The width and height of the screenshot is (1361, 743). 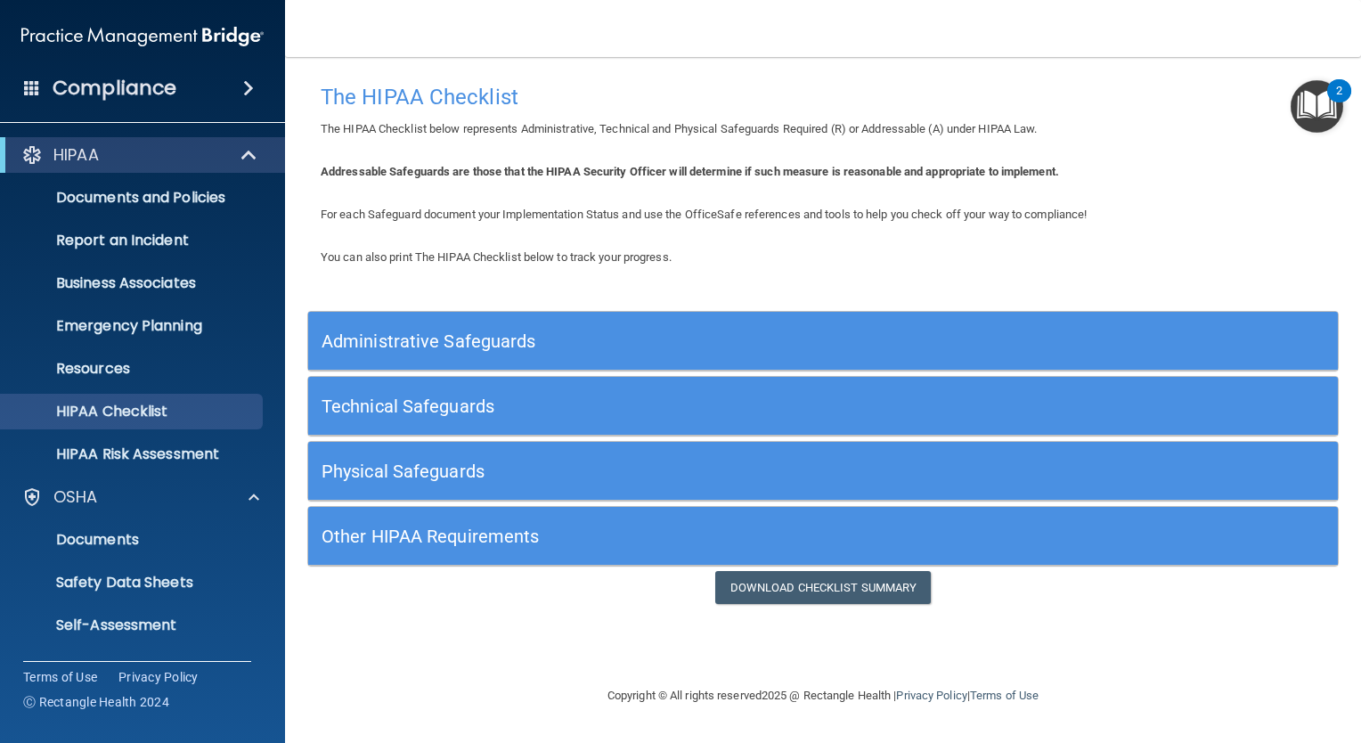 I want to click on p: Injury and Illness Report, so click(x=133, y=668).